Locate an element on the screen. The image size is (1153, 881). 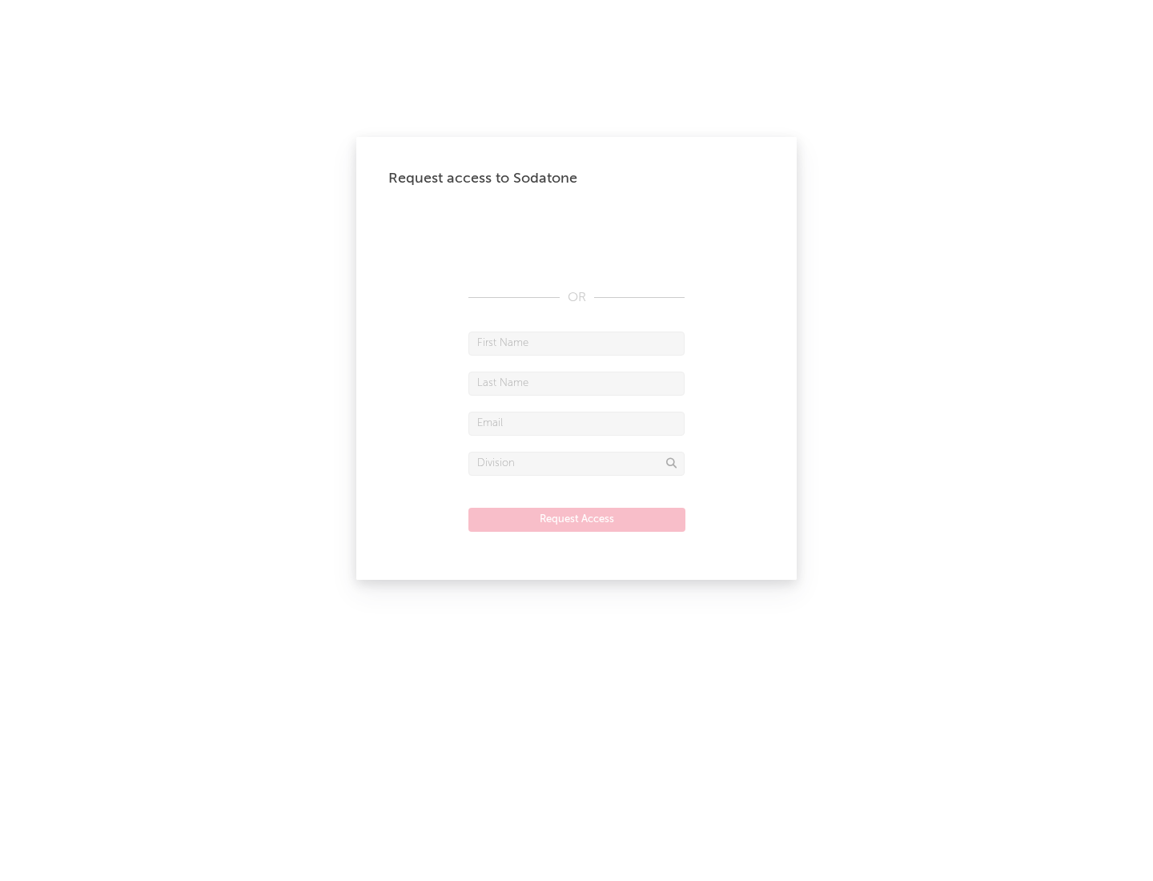
input: Last Name is located at coordinates (577, 384).